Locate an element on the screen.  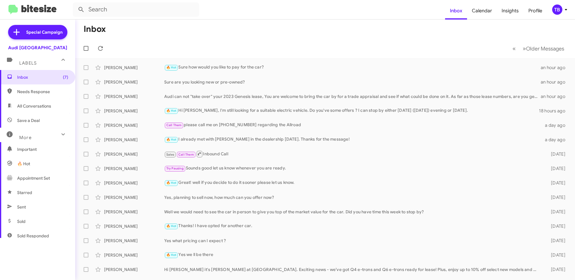
div: Yes what pricing can I expect ? is located at coordinates (353, 241).